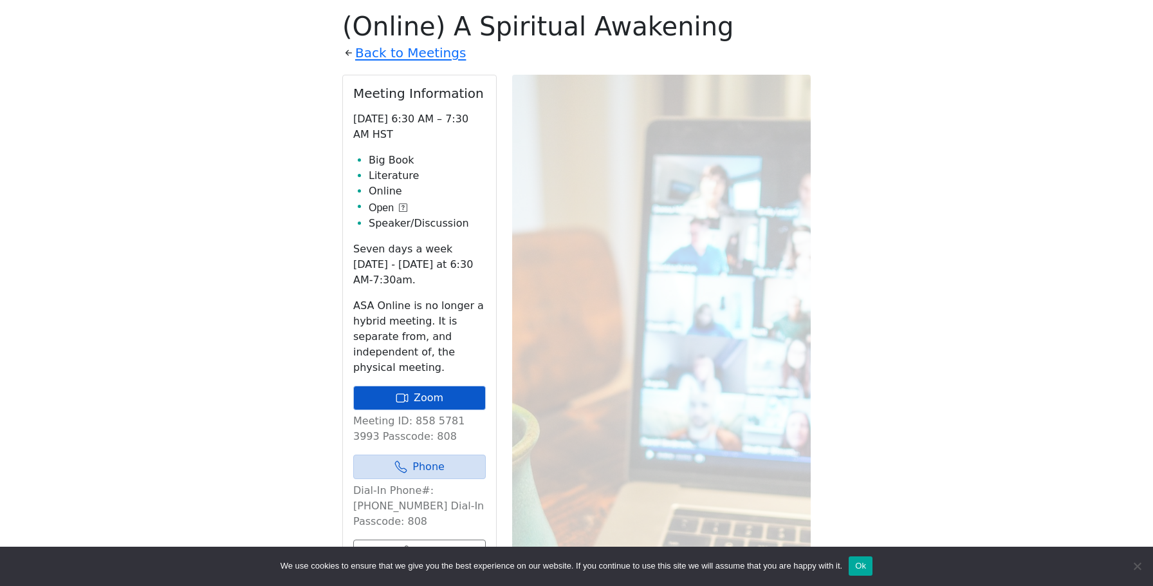  I want to click on li: Big Book, so click(427, 160).